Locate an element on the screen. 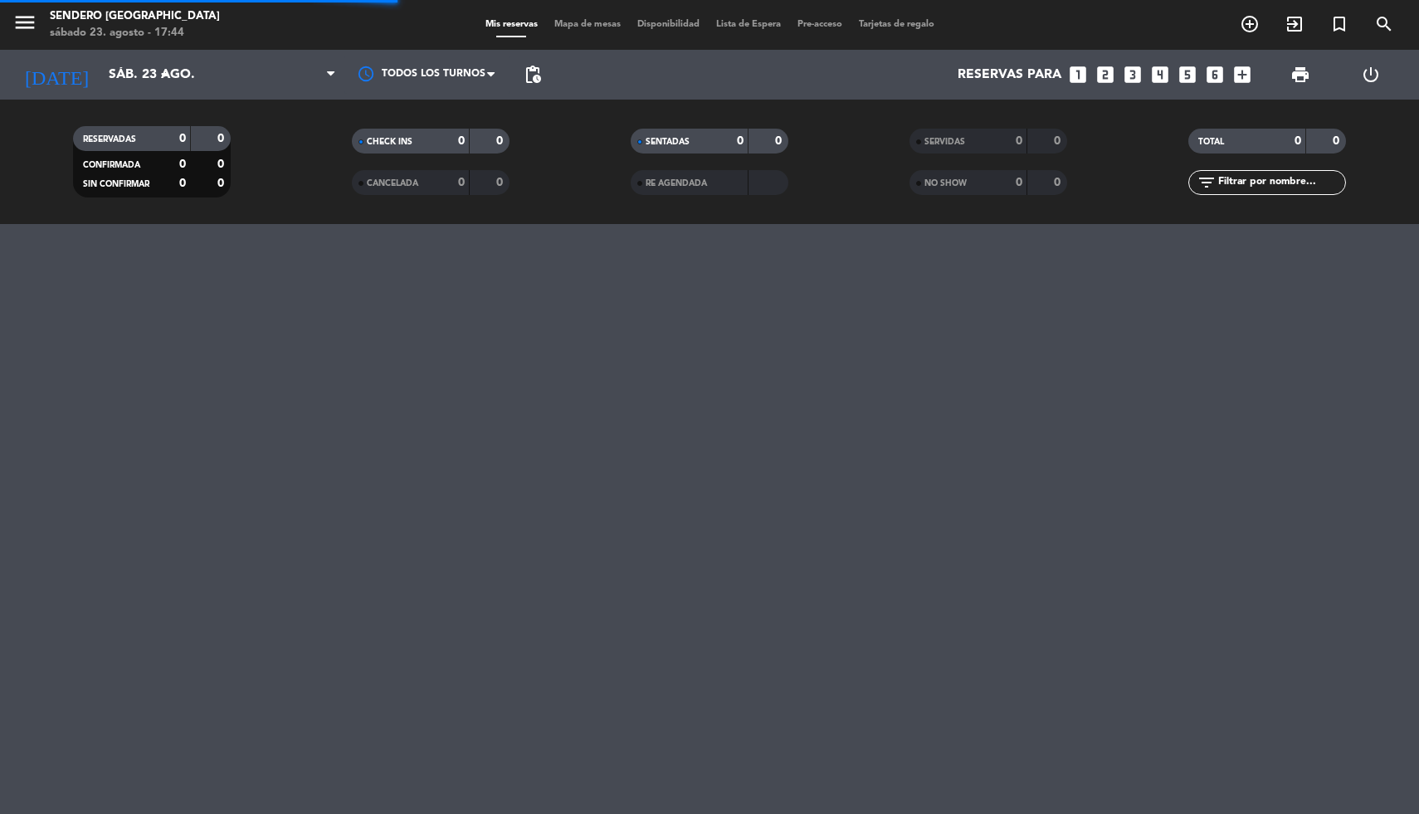 The height and width of the screenshot is (814, 1419). button: menu is located at coordinates (25, 25).